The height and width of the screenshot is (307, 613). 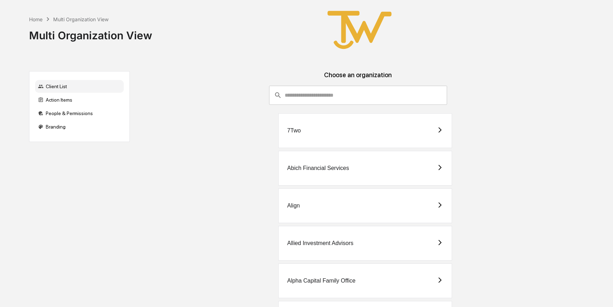 What do you see at coordinates (358, 78) in the screenshot?
I see `div: Choose an organization` at bounding box center [358, 78].